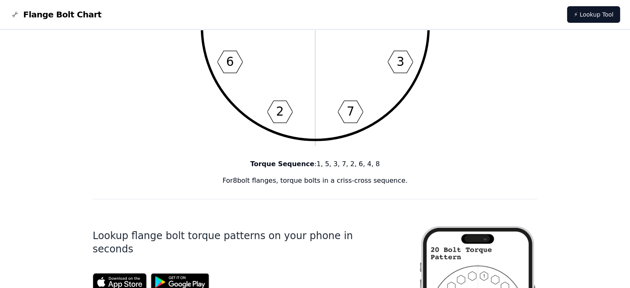 The height and width of the screenshot is (288, 630). Describe the element at coordinates (56, 15) in the screenshot. I see `a: Flange Bolt Chart LogoFlange Bolt Chart` at that location.